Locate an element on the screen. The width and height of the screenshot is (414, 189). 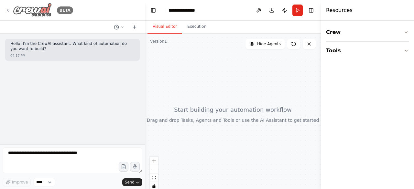
button: Visual Editor is located at coordinates (165, 27).